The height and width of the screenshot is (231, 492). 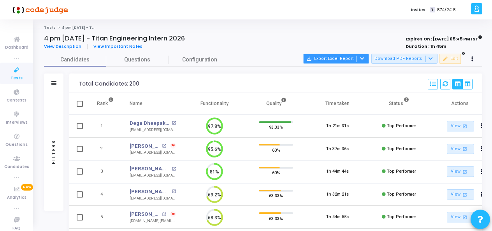 I want to click on td: 4, so click(x=105, y=194).